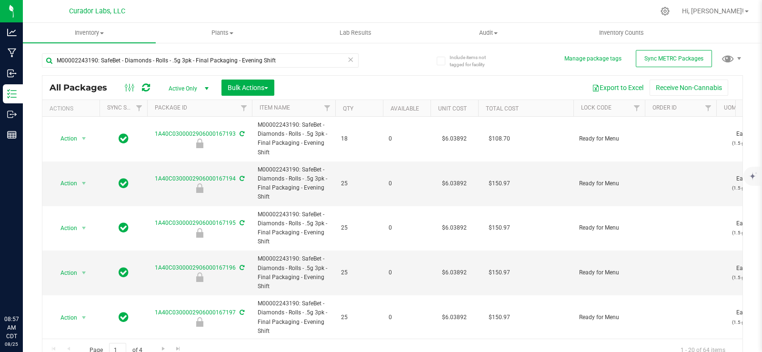 The height and width of the screenshot is (352, 762). Describe the element at coordinates (355, 33) in the screenshot. I see `a: Lab Results` at that location.